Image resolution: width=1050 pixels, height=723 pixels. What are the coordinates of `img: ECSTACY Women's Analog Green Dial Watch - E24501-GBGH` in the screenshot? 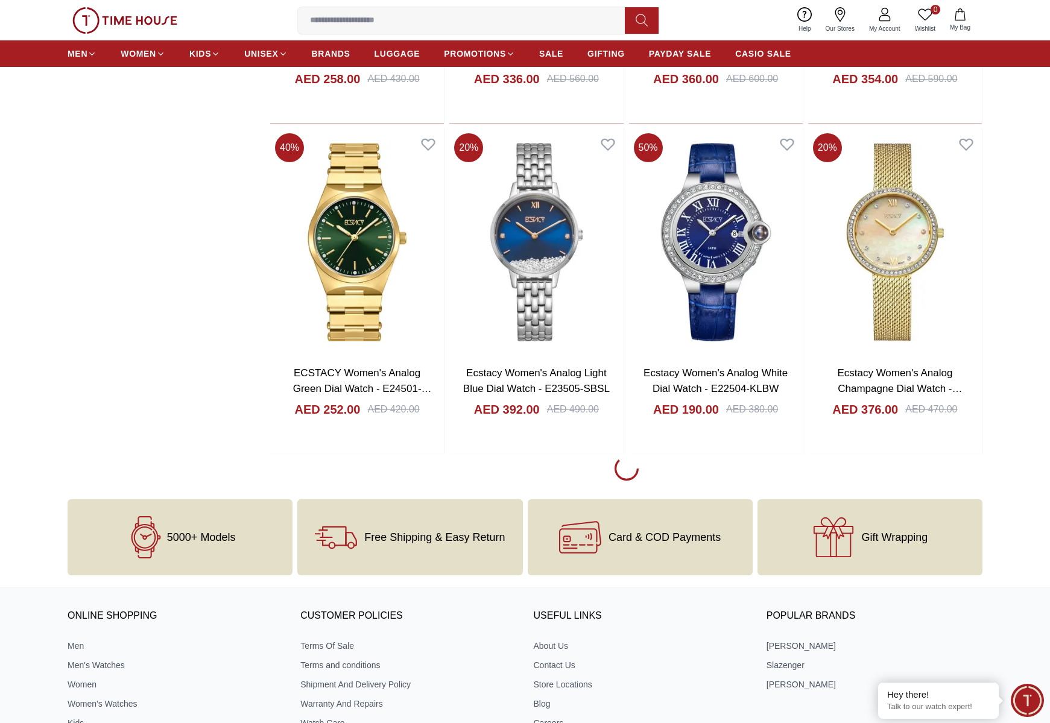 It's located at (357, 243).